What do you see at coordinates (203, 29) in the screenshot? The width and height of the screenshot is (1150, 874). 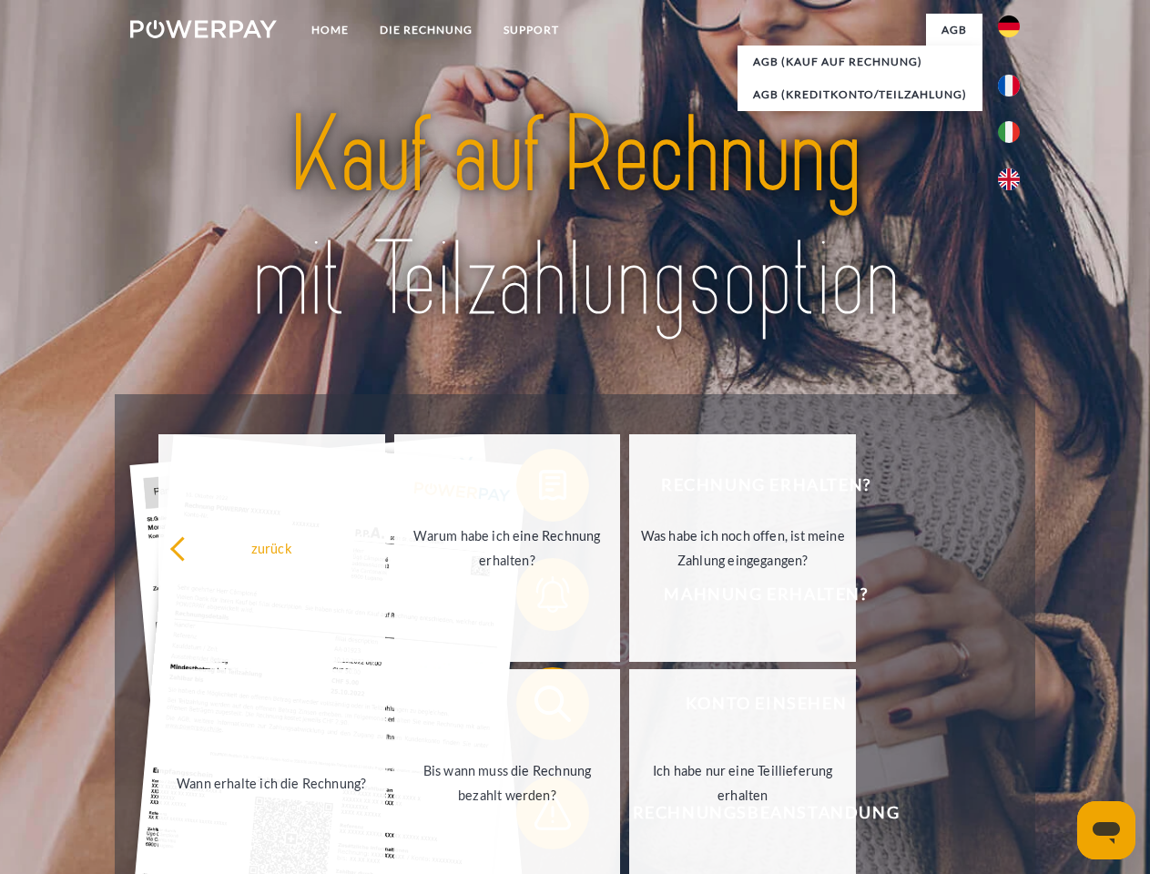 I see `img: logo-powerpay-white.svg` at bounding box center [203, 29].